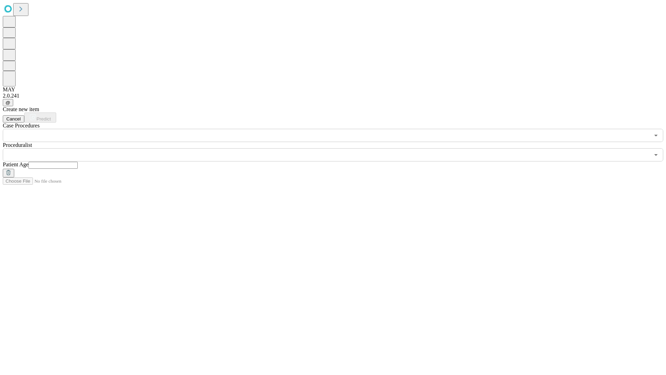 The image size is (666, 375). I want to click on span: Proceduralist, so click(17, 145).